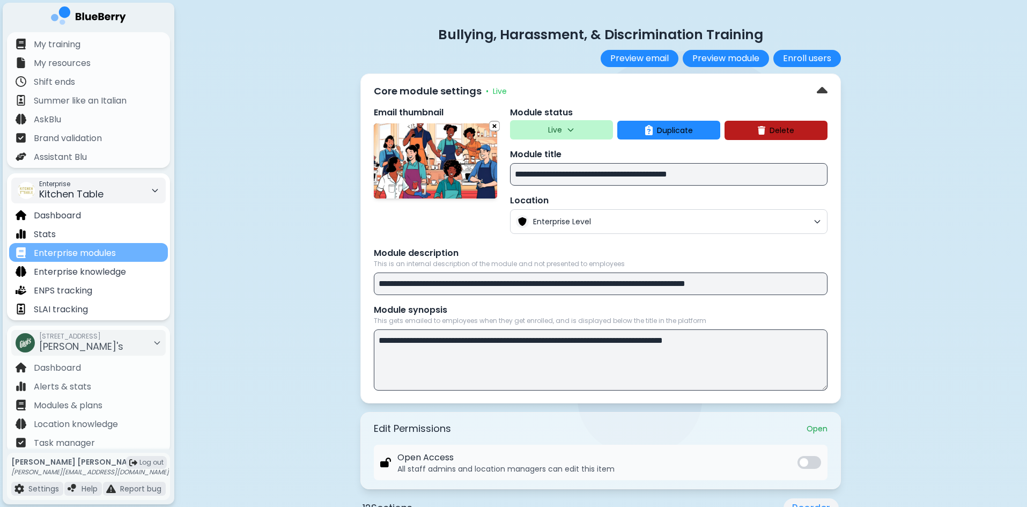 Image resolution: width=1027 pixels, height=507 pixels. I want to click on button: Live, so click(562, 130).